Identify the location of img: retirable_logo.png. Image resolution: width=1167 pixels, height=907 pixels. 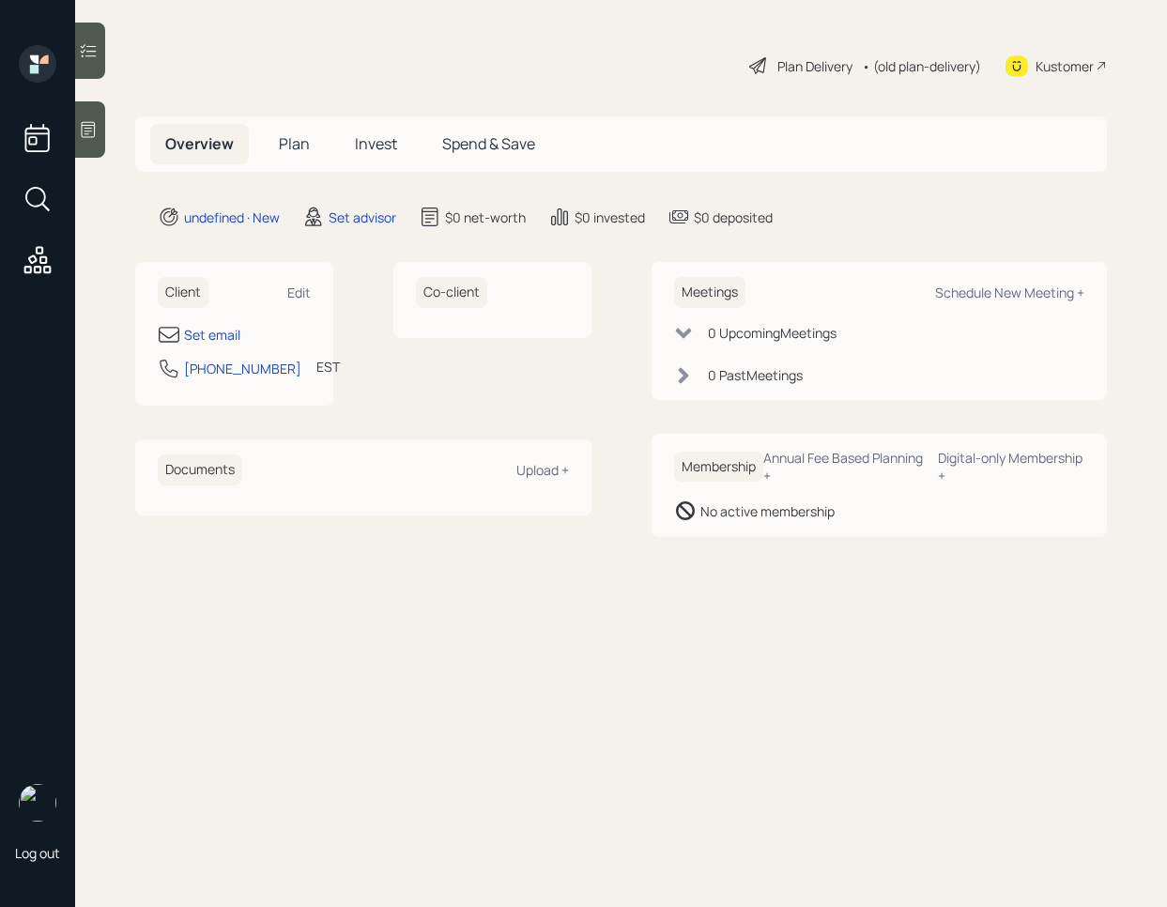
(38, 803).